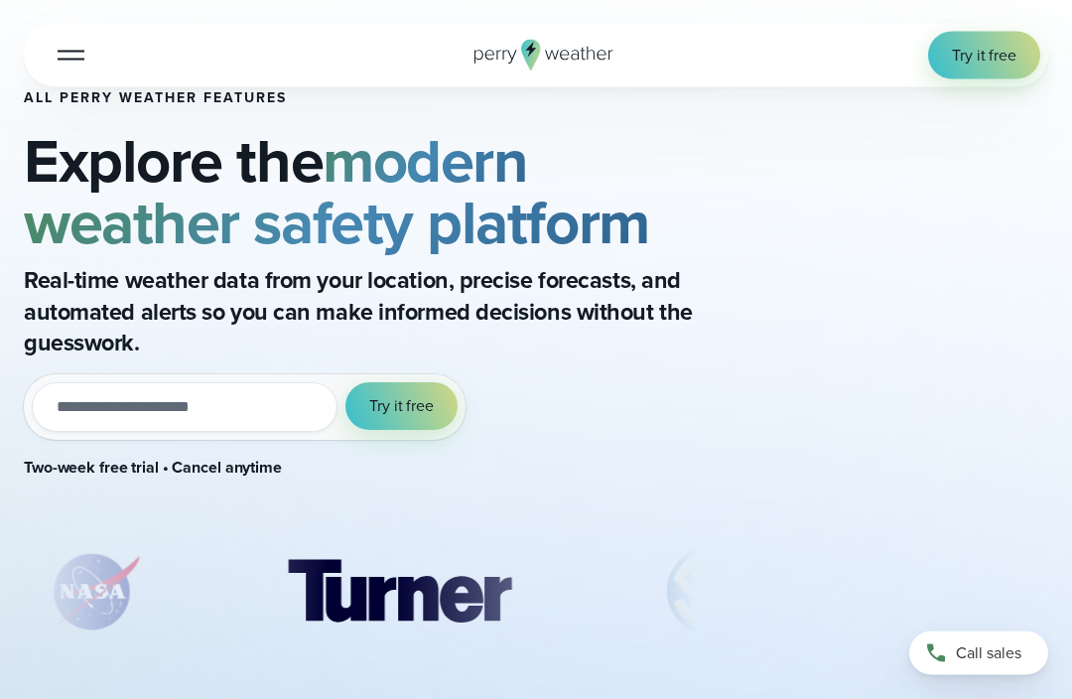  I want to click on img: Turner-Construction_1.svg, so click(399, 593).